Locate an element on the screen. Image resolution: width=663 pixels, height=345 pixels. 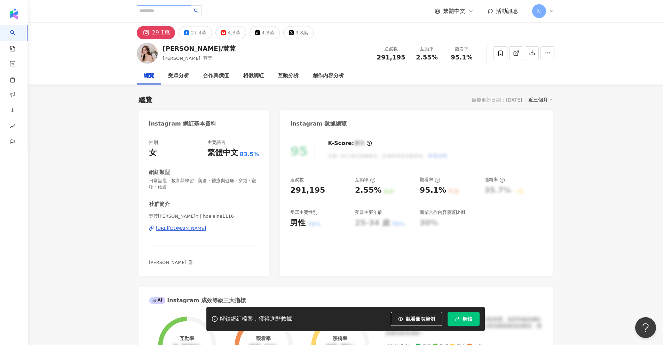
div: Instagram 網紅基本資料 is located at coordinates (183, 124).